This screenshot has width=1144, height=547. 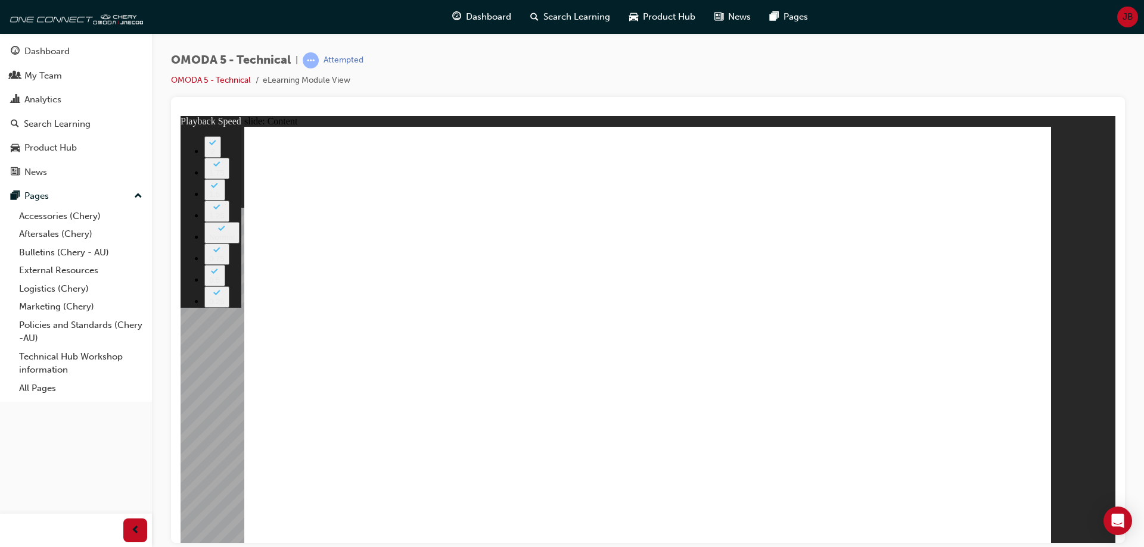 I want to click on div: Open Intercom Messenger, so click(x=1117, y=521).